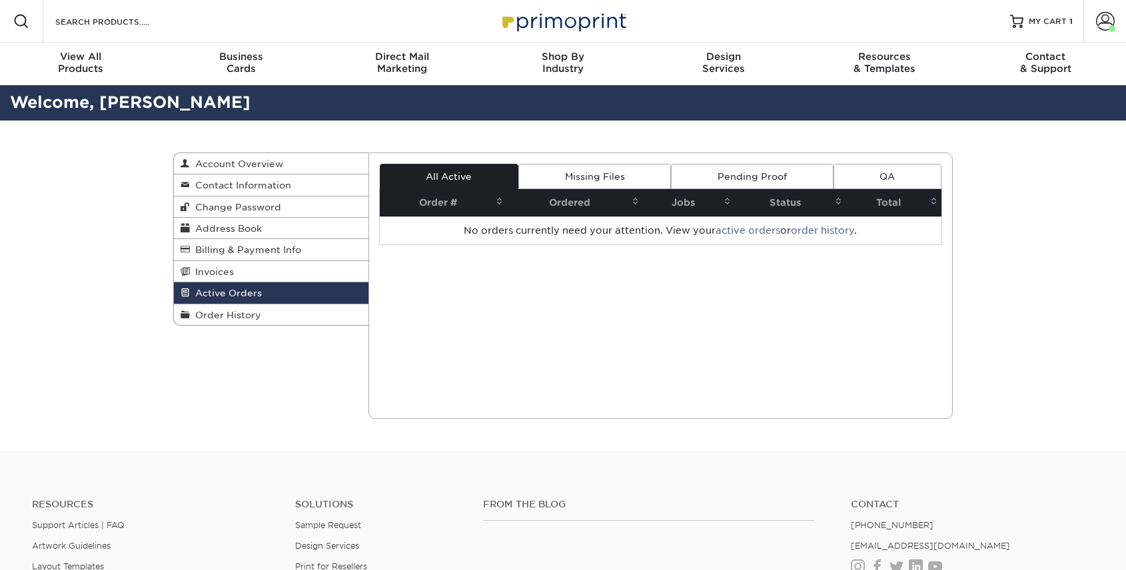  I want to click on a: order history, so click(822, 230).